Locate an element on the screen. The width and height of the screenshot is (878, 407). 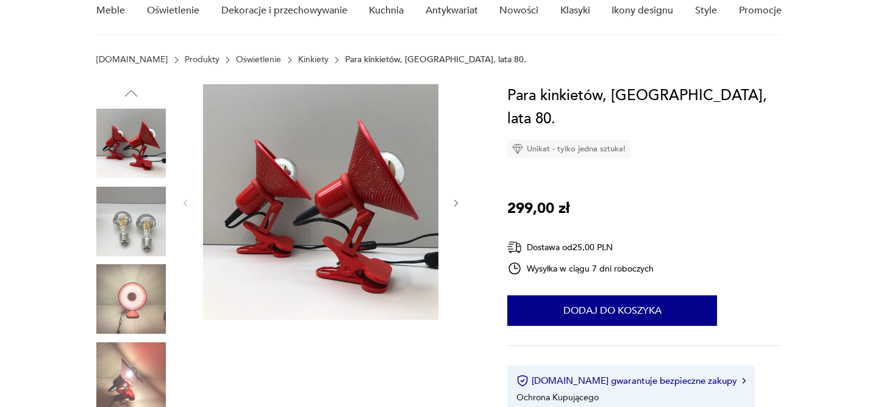
a: Oświetlenie is located at coordinates (258, 60).